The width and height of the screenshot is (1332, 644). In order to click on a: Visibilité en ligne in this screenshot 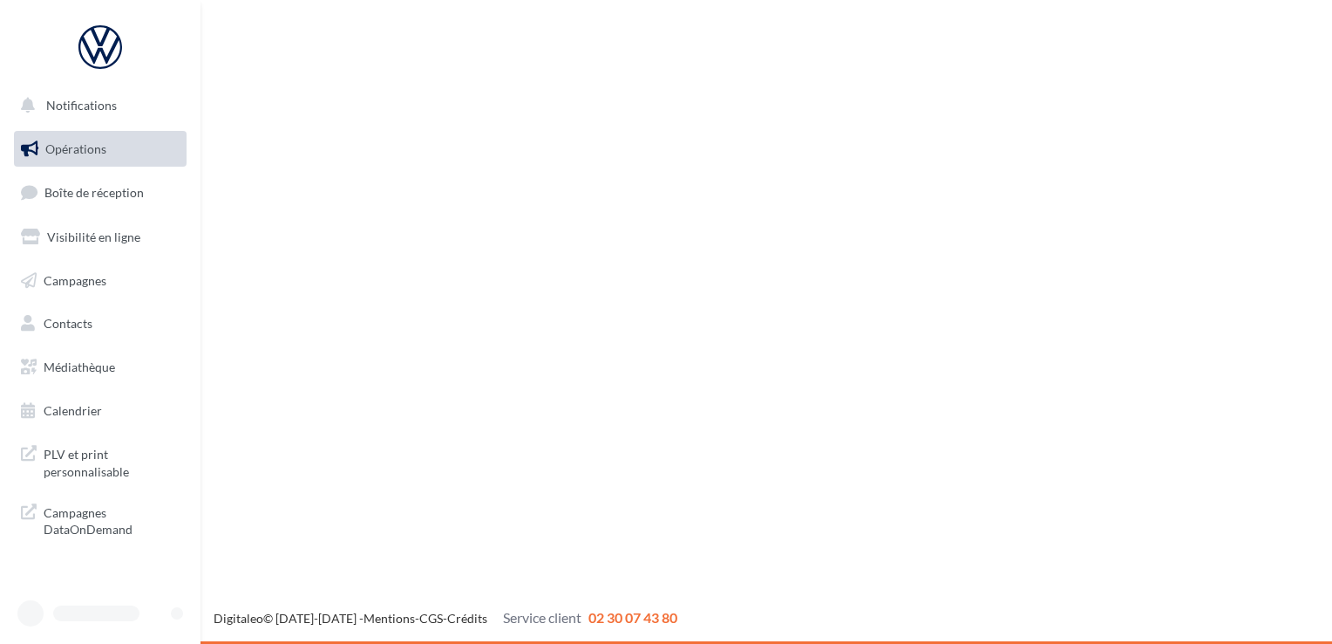, I will do `click(100, 237)`.